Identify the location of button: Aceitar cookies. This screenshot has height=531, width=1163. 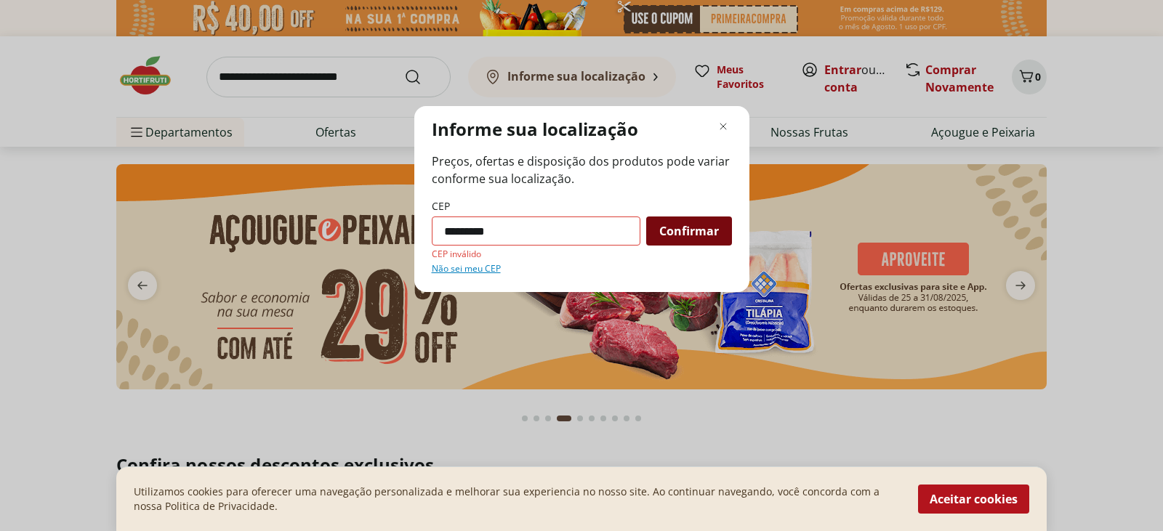
(973, 499).